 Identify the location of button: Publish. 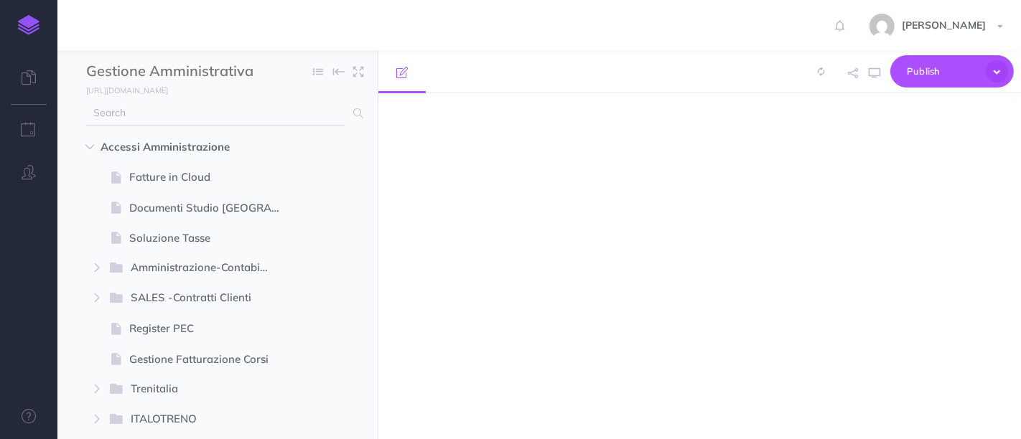
(952, 71).